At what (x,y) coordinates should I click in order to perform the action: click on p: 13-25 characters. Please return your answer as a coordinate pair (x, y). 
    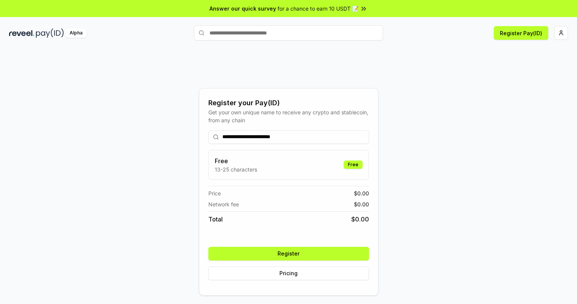
    Looking at the image, I should click on (236, 169).